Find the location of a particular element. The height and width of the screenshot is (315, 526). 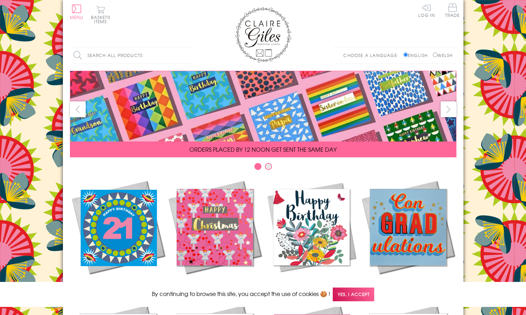

a: Log In is located at coordinates (427, 10).